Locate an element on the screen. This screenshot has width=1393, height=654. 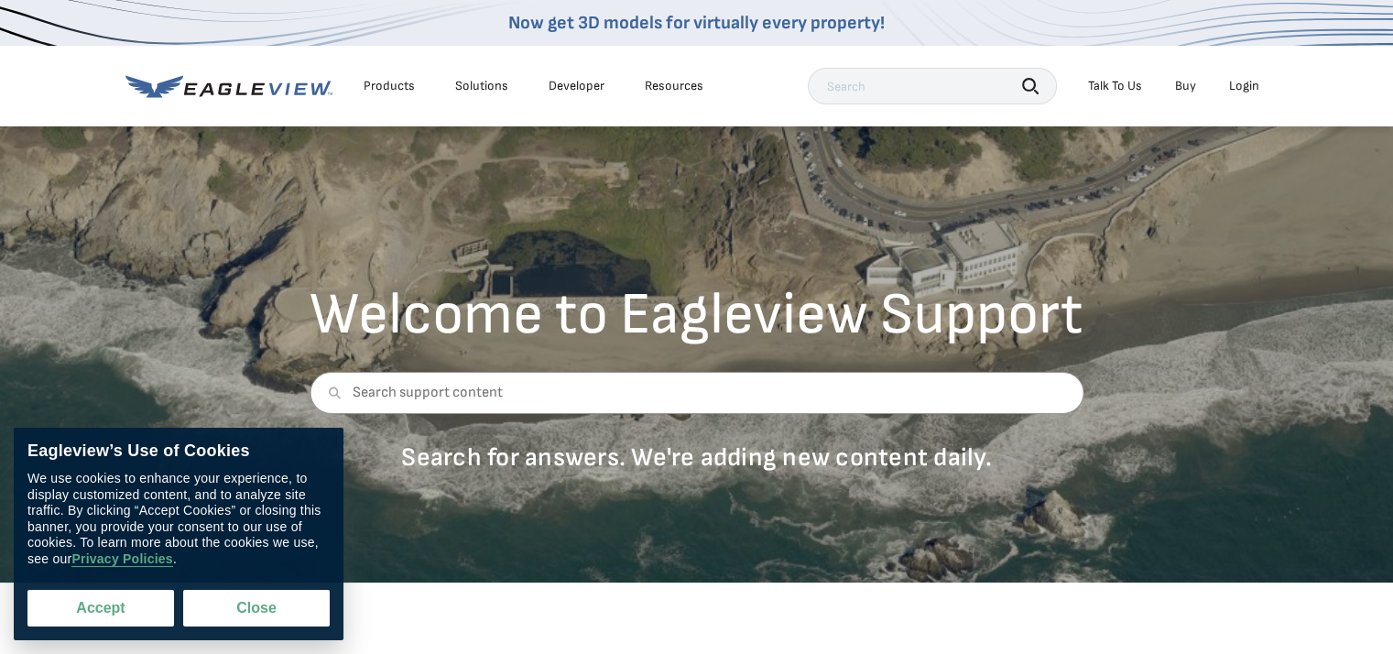
a: Privacy Policies is located at coordinates (122, 558).